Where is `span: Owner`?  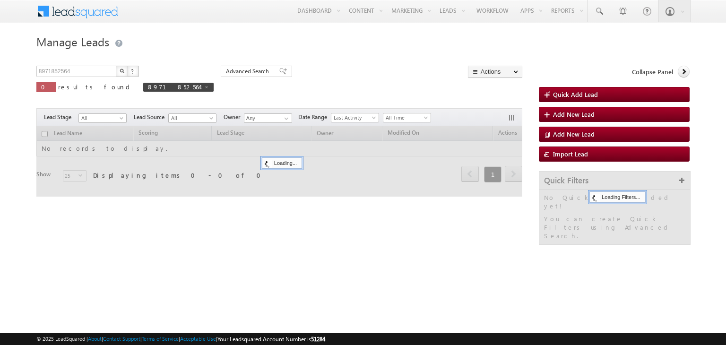 span: Owner is located at coordinates (234, 117).